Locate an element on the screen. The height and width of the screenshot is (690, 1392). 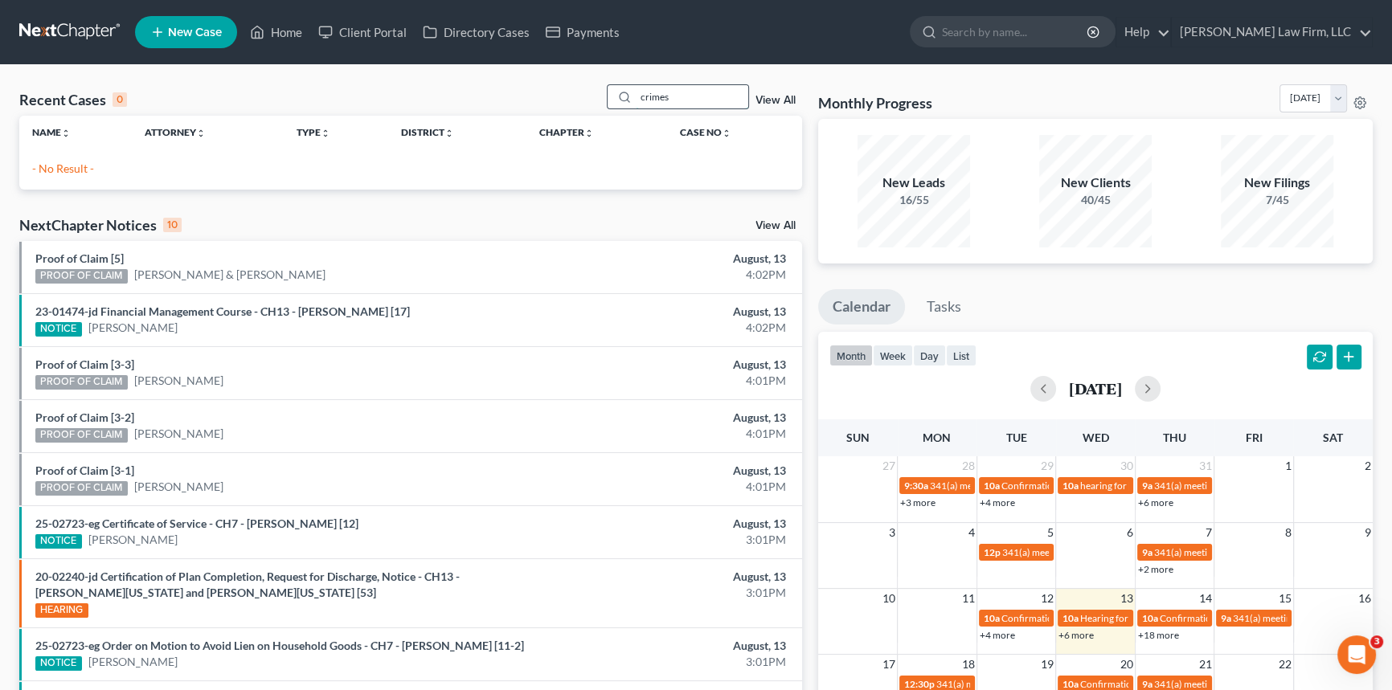
div: New Filings is located at coordinates (1277, 182).